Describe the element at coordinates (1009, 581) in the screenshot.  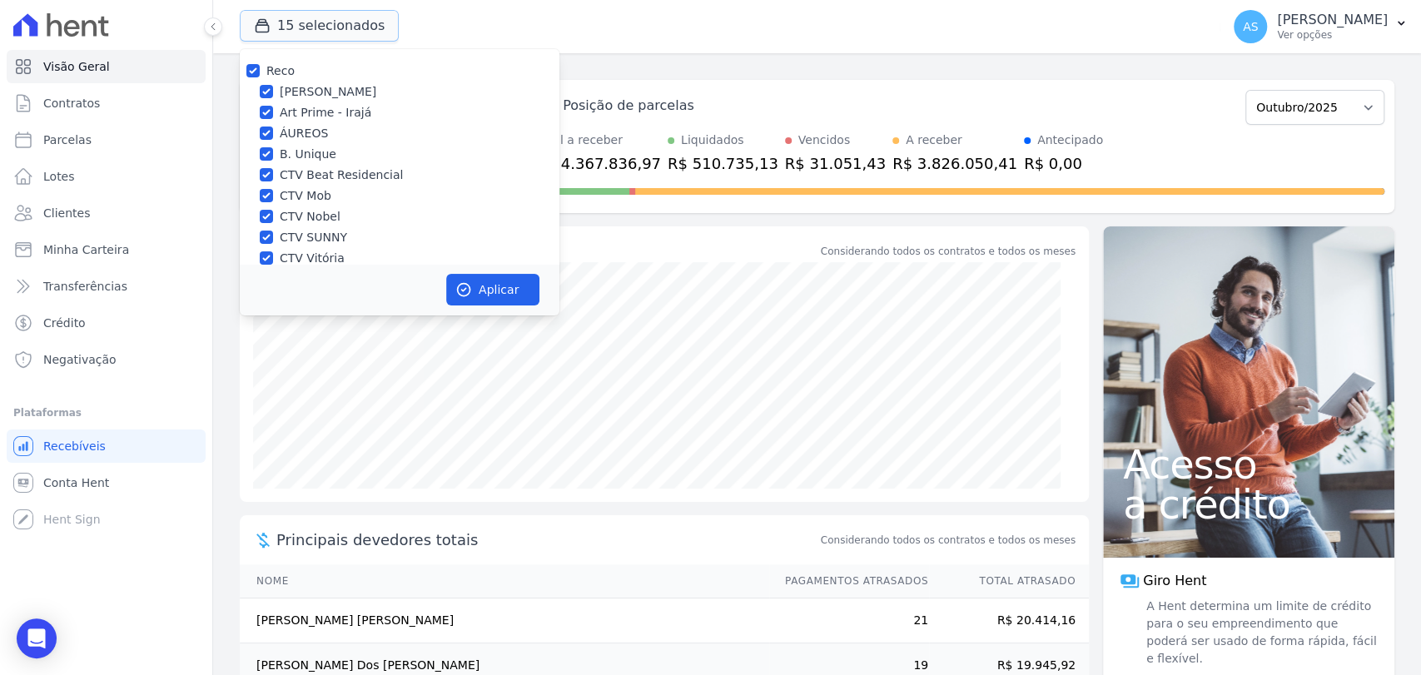
I see `th: Total Atrasado` at that location.